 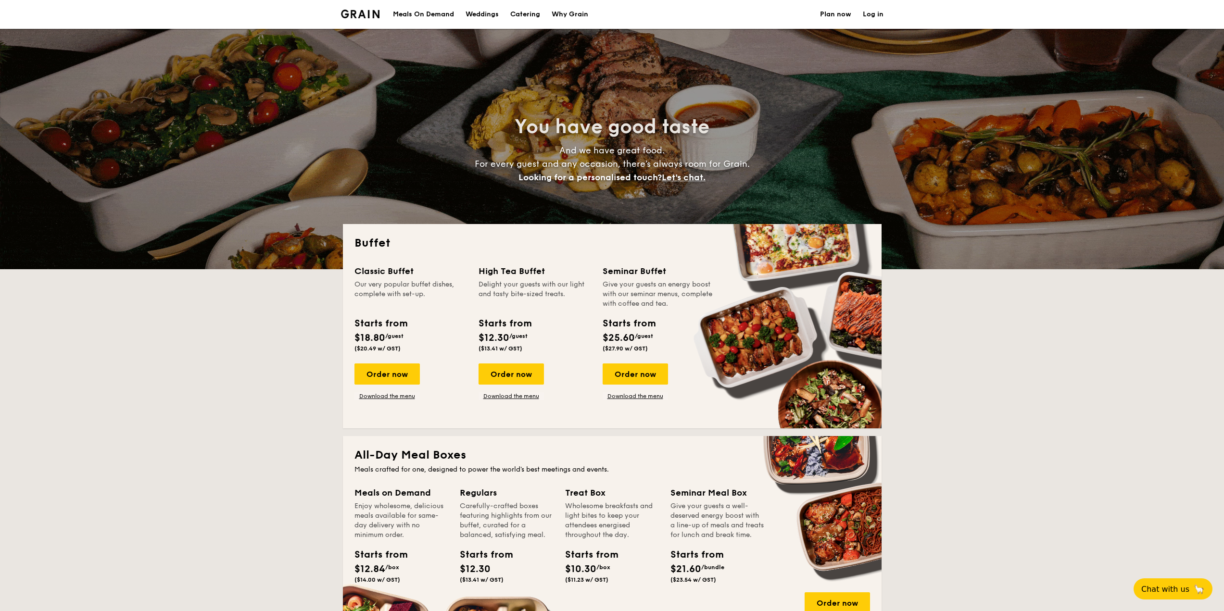 I want to click on div: Give your guests a well-deserved energy boost with a line-up of meals and treats for lunch and br..., so click(x=717, y=521).